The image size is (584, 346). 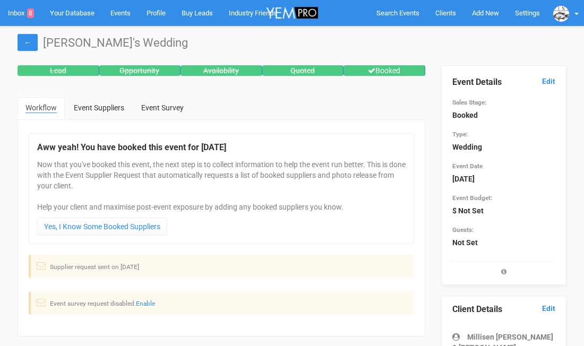 What do you see at coordinates (398, 13) in the screenshot?
I see `span: Search Events` at bounding box center [398, 13].